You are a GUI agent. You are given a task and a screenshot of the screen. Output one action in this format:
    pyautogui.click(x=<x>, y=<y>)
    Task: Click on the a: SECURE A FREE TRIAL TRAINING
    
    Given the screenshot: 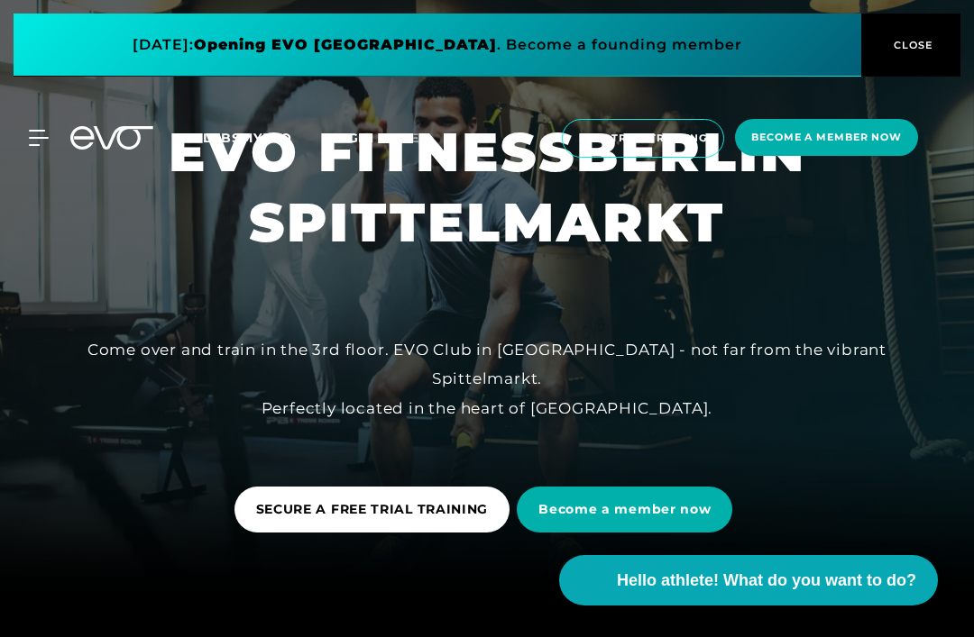 What is the action you would take?
    pyautogui.click(x=376, y=509)
    